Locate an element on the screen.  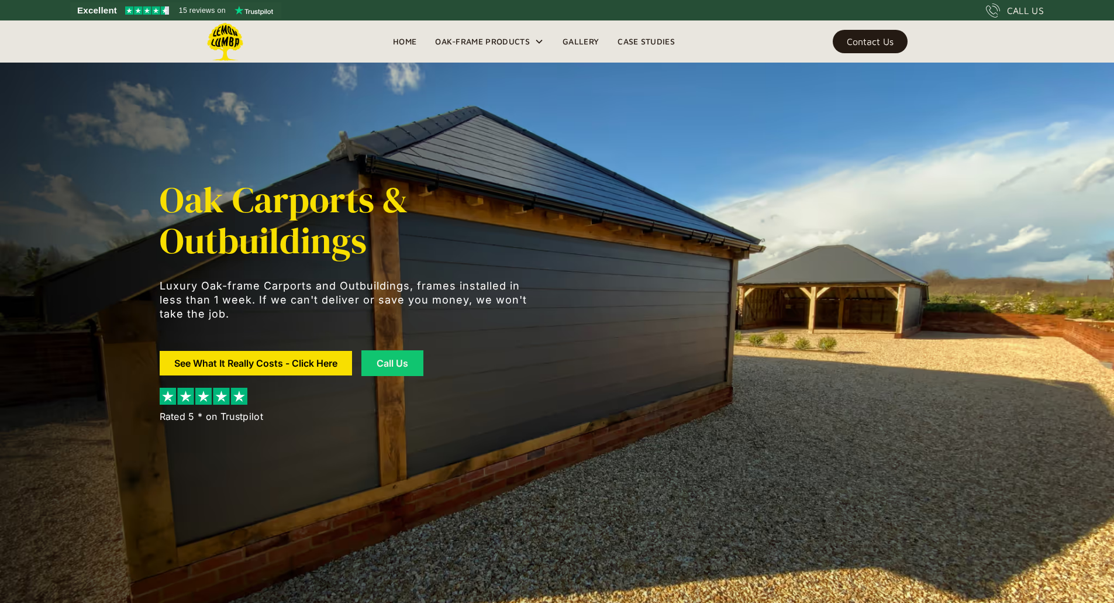
img: Trustpilot 4.5 stars is located at coordinates (147, 11).